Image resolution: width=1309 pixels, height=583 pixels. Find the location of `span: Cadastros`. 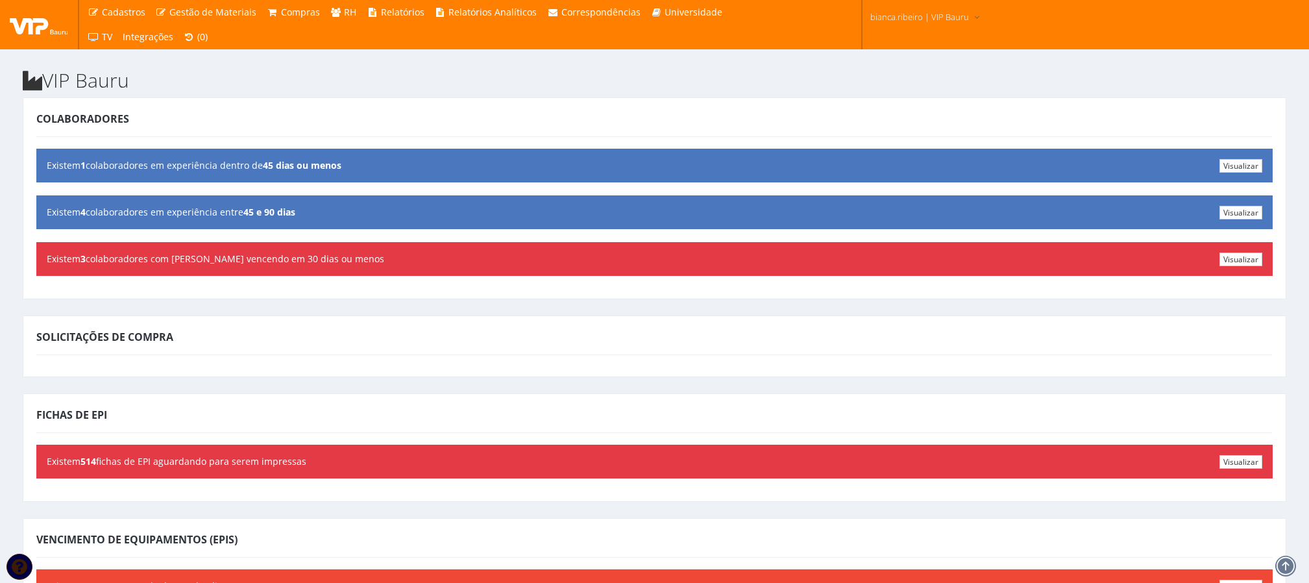

span: Cadastros is located at coordinates (123, 12).